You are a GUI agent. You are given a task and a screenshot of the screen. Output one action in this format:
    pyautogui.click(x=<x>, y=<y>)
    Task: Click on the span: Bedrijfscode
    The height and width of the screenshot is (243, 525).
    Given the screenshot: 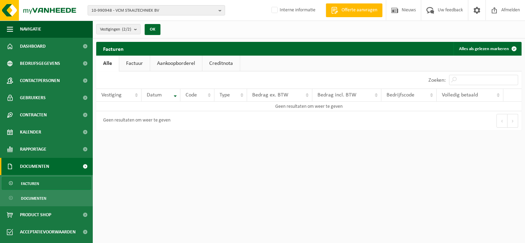 What is the action you would take?
    pyautogui.click(x=400, y=95)
    